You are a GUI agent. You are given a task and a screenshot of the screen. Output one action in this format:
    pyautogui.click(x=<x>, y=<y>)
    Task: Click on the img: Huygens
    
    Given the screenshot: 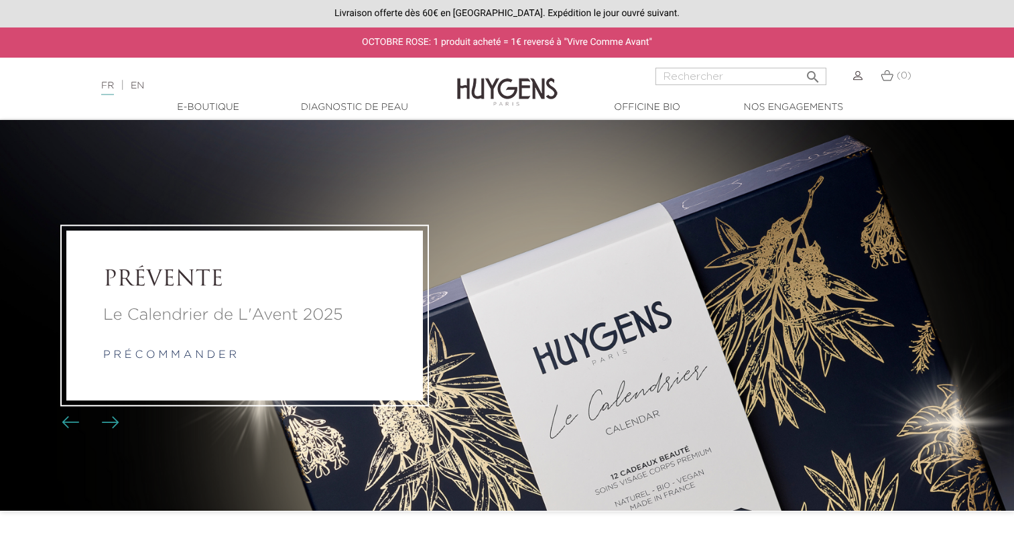 What is the action you would take?
    pyautogui.click(x=507, y=82)
    